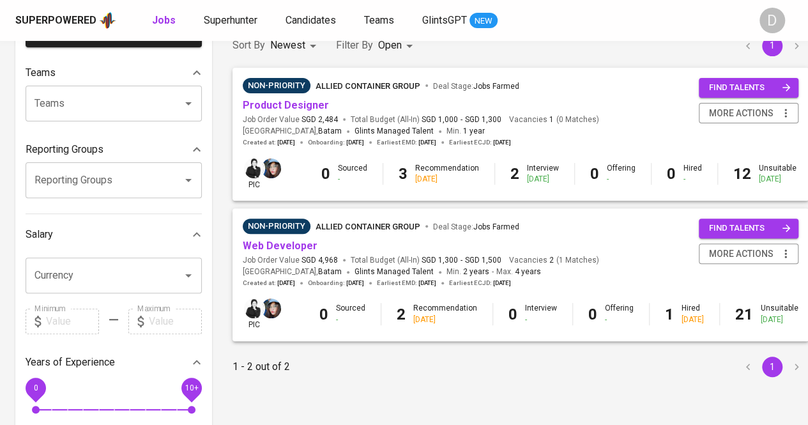  I want to click on span: Deal Stage :, so click(476, 86).